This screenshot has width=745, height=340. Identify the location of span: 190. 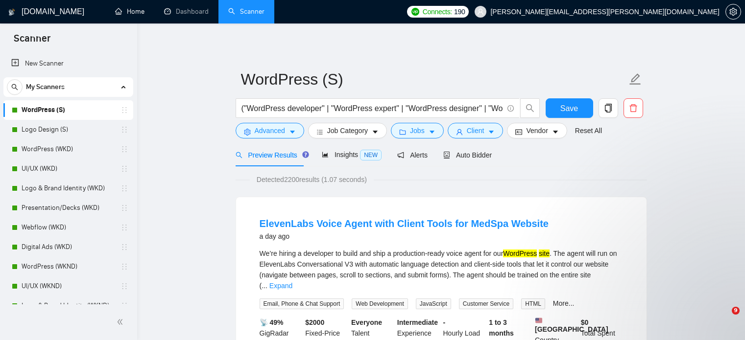
(459, 12).